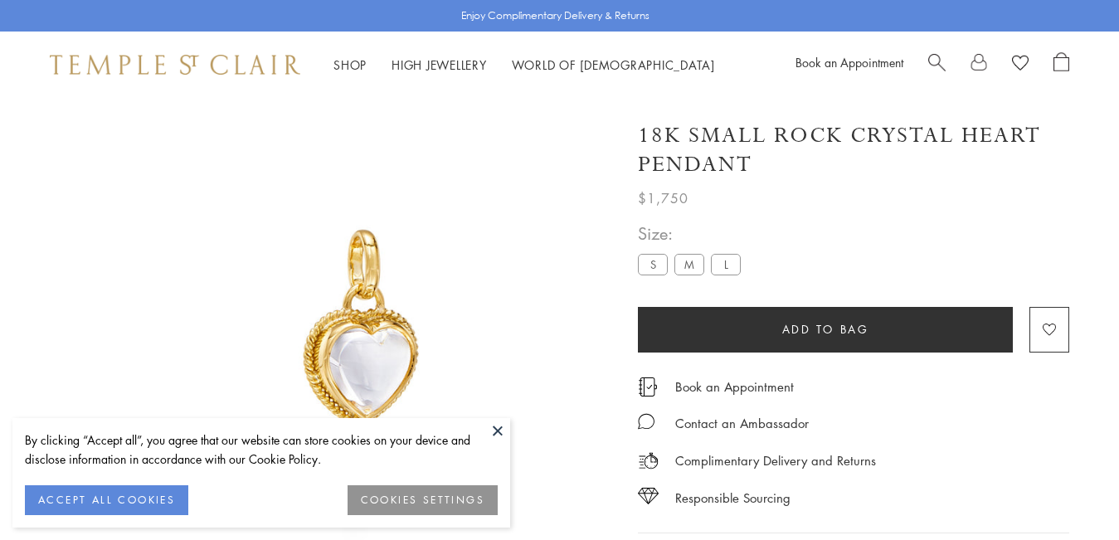  What do you see at coordinates (646, 421) in the screenshot?
I see `img: MessageIcon-01_2.svg` at bounding box center [646, 421].